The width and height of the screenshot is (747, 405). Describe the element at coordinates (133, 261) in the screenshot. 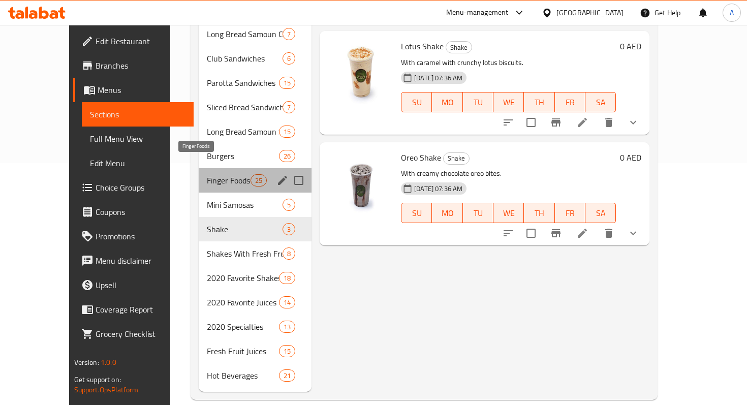

I see `a: Menu disclaimer` at that location.